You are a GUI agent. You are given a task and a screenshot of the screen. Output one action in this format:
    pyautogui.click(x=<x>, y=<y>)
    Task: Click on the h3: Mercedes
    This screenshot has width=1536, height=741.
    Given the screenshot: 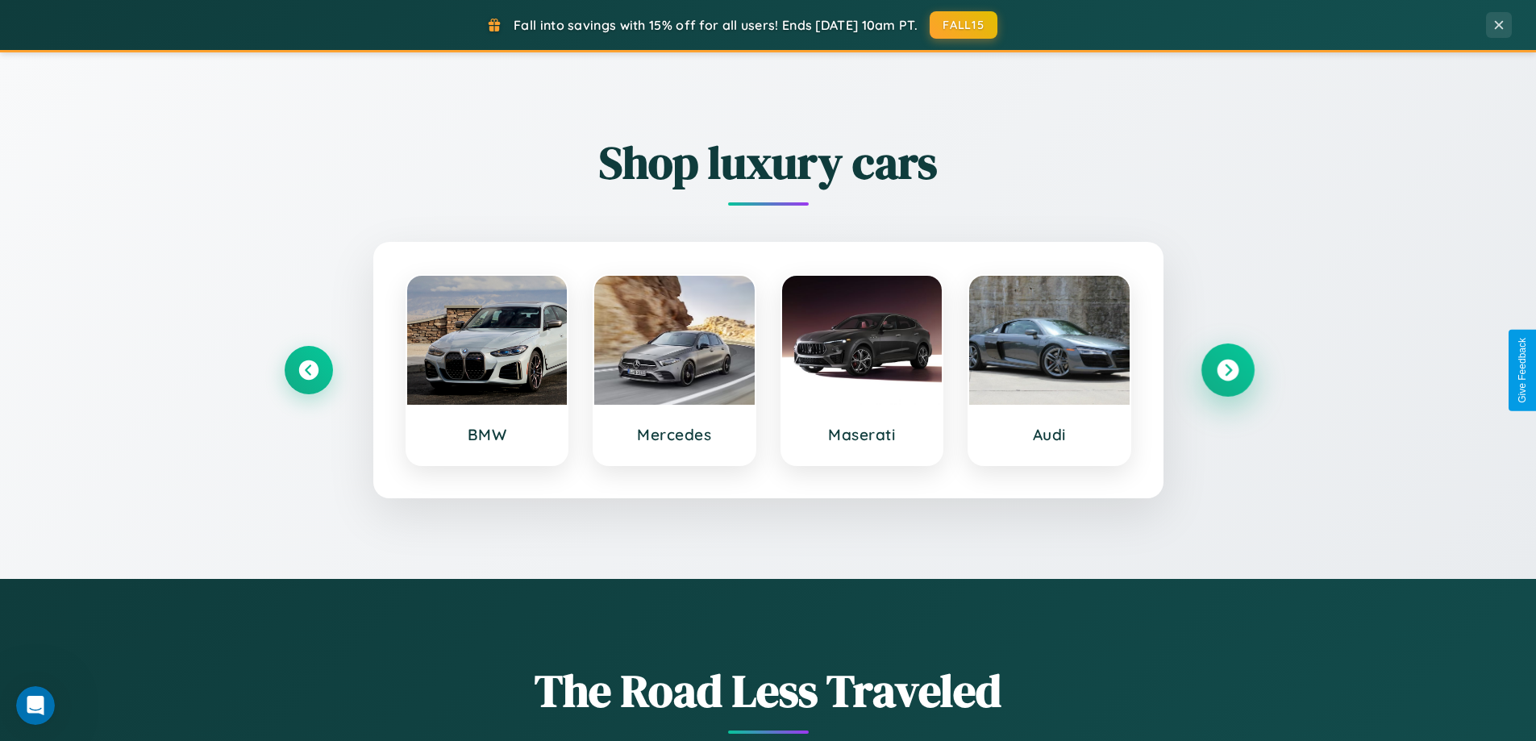 What is the action you would take?
    pyautogui.click(x=674, y=435)
    